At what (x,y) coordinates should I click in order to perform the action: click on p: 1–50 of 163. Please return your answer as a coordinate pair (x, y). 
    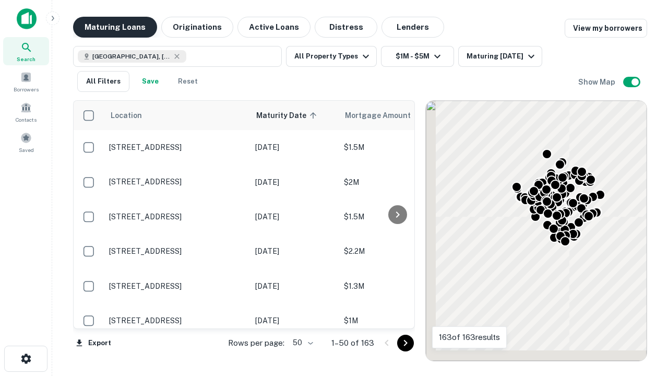
    Looking at the image, I should click on (353, 343).